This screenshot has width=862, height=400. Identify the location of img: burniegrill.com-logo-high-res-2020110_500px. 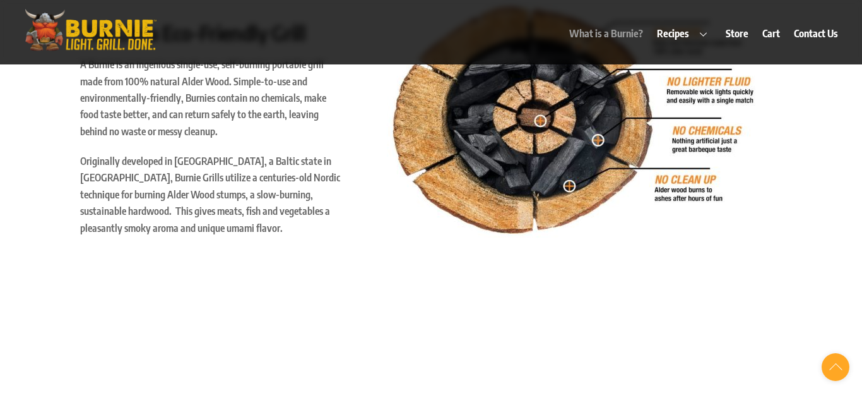
(90, 30).